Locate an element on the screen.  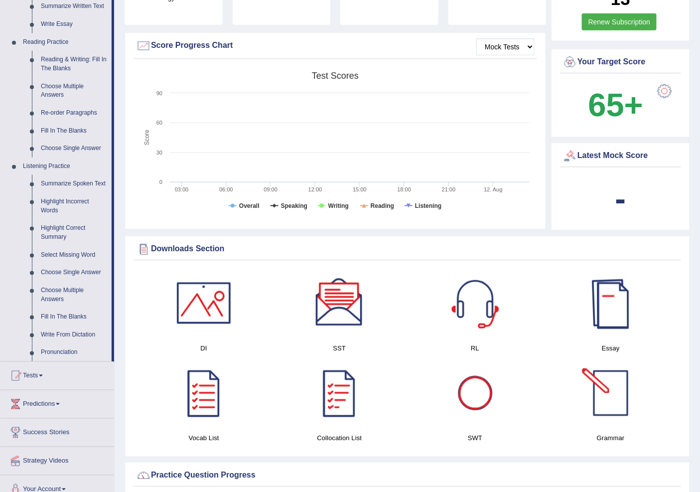
tspan: Overall is located at coordinates (249, 206).